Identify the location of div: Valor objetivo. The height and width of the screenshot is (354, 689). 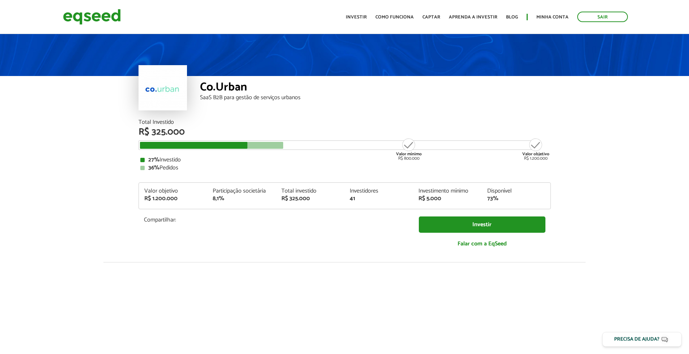
(173, 191).